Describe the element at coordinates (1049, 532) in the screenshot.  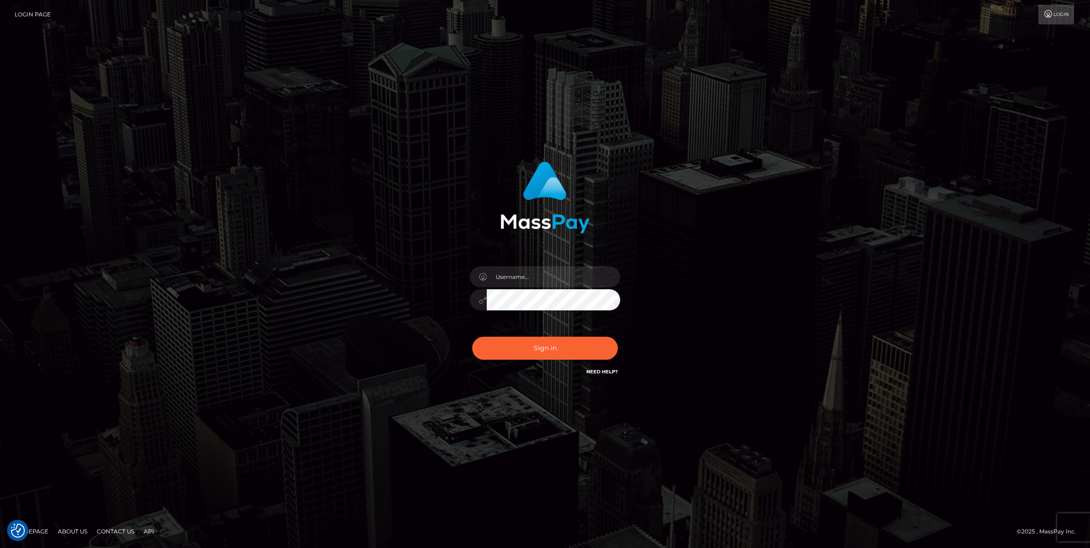
I see `div: © 2025 , MassPay Inc.` at that location.